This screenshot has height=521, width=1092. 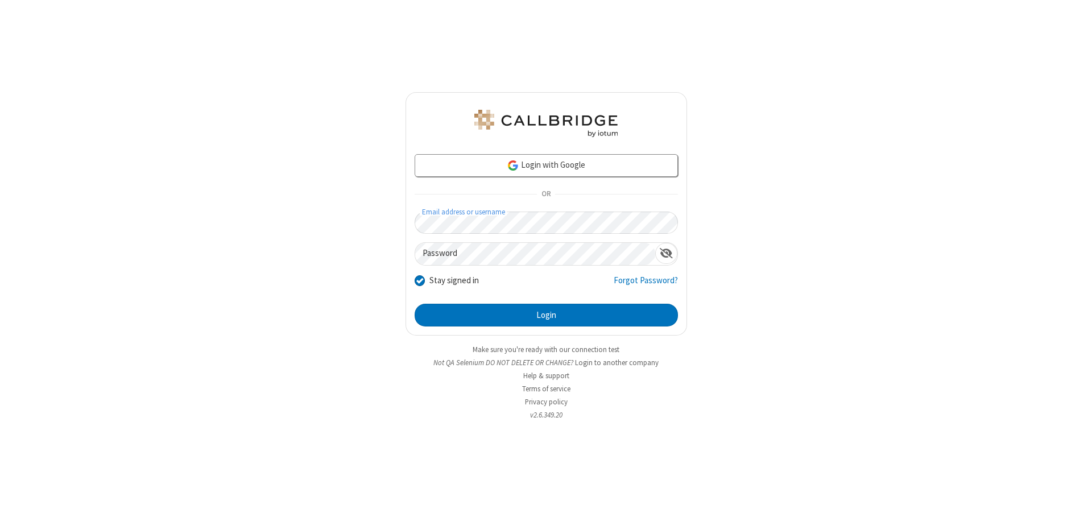 I want to click on a: Privacy policy, so click(x=546, y=401).